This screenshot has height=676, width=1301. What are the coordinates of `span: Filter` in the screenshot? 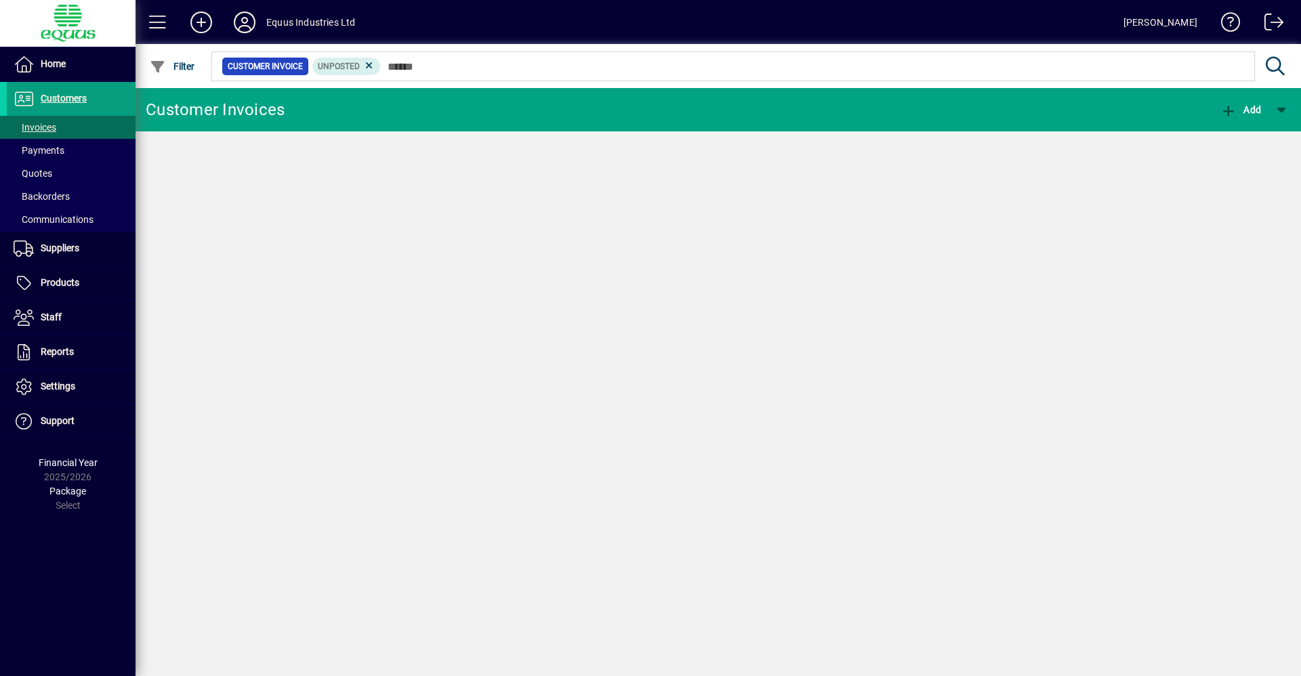 It's located at (172, 66).